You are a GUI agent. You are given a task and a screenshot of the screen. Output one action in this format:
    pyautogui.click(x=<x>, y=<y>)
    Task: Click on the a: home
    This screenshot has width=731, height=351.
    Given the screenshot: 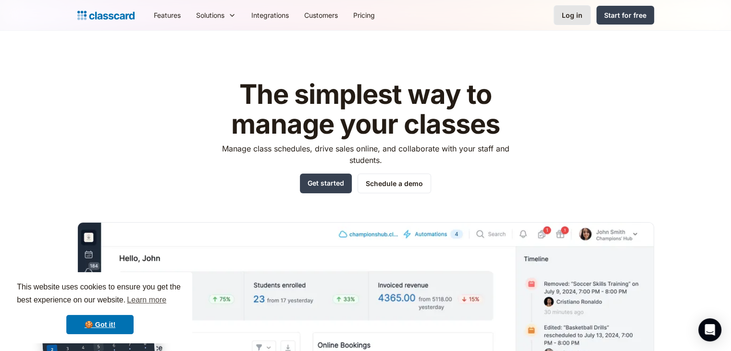 What is the action you would take?
    pyautogui.click(x=106, y=15)
    